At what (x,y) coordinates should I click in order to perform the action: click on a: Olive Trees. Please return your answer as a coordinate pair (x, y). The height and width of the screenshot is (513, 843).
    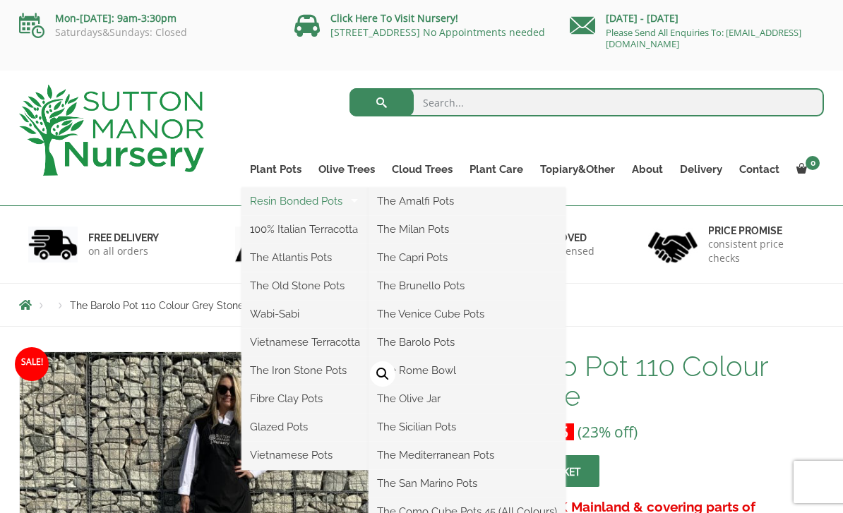
    Looking at the image, I should click on (347, 169).